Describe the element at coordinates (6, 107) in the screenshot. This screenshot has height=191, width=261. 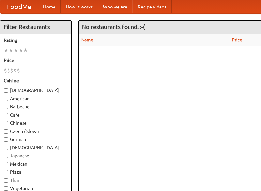
I see `input: Barbecue` at that location.